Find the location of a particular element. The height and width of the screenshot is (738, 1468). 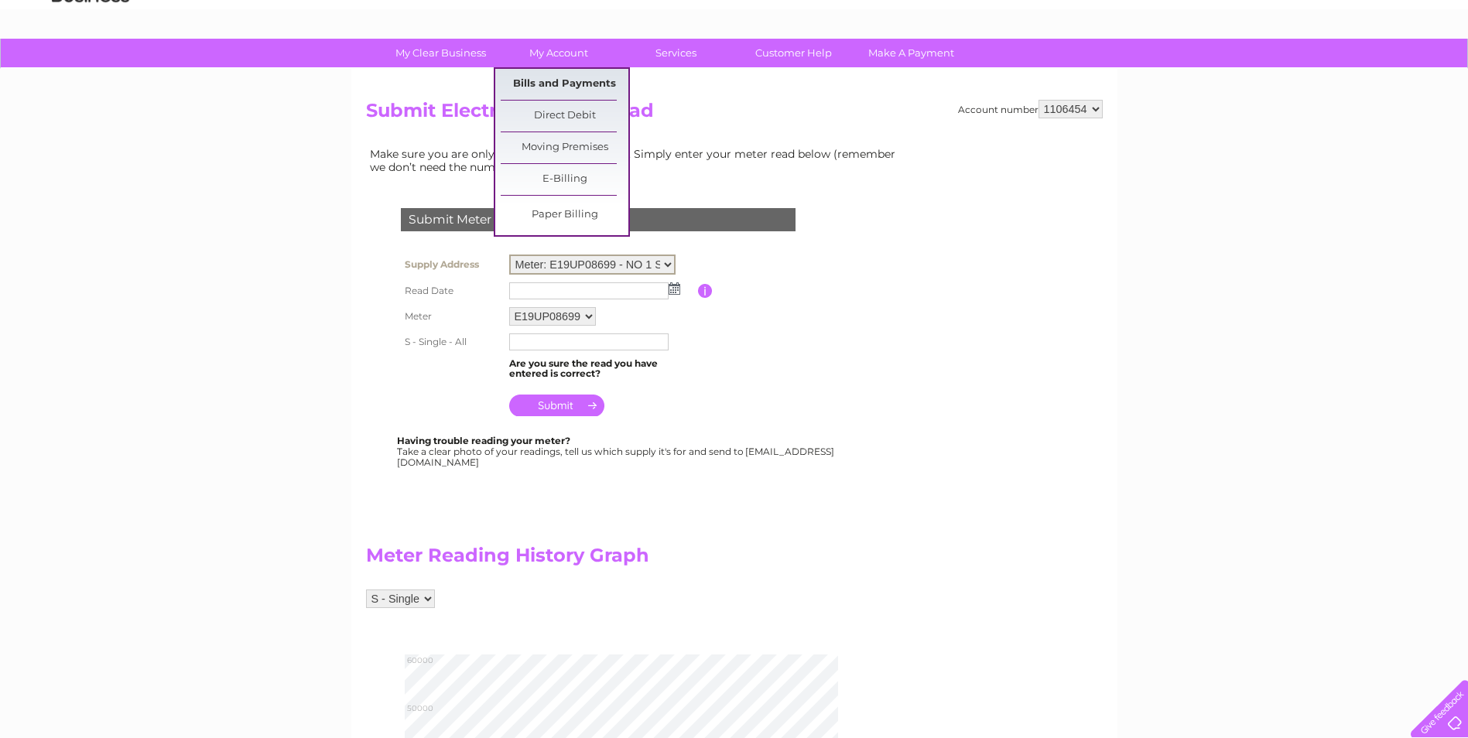

h2: Meter Reading History Graph is located at coordinates (637, 559).